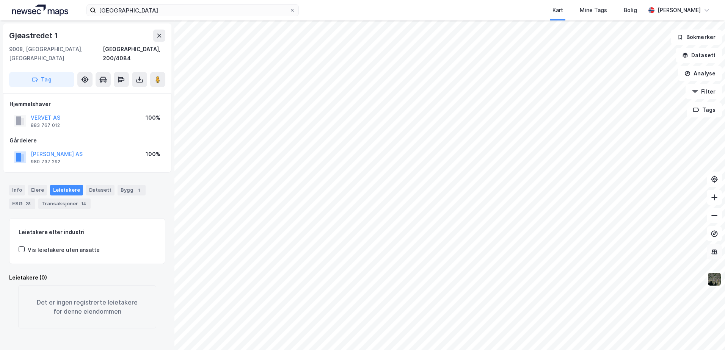 The width and height of the screenshot is (725, 350). What do you see at coordinates (557, 10) in the screenshot?
I see `div: Kart` at bounding box center [557, 10].